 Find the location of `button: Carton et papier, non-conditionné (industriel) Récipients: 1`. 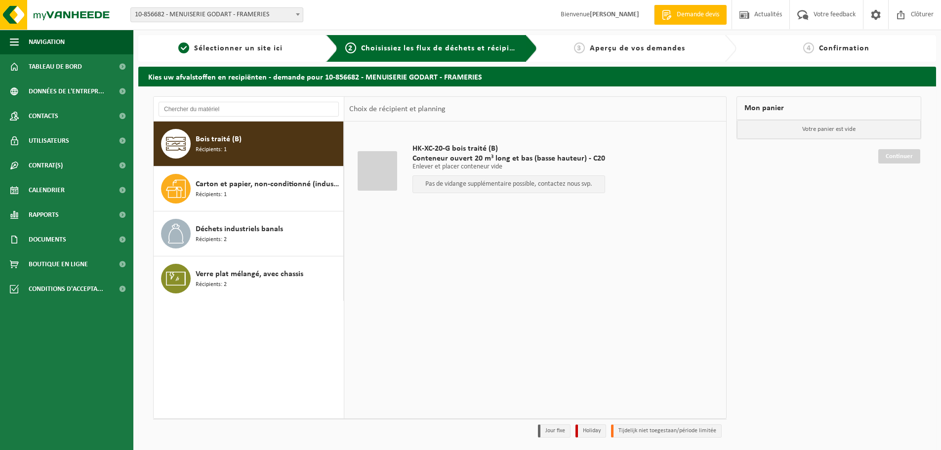

button: Carton et papier, non-conditionné (industriel) Récipients: 1 is located at coordinates (249, 189).